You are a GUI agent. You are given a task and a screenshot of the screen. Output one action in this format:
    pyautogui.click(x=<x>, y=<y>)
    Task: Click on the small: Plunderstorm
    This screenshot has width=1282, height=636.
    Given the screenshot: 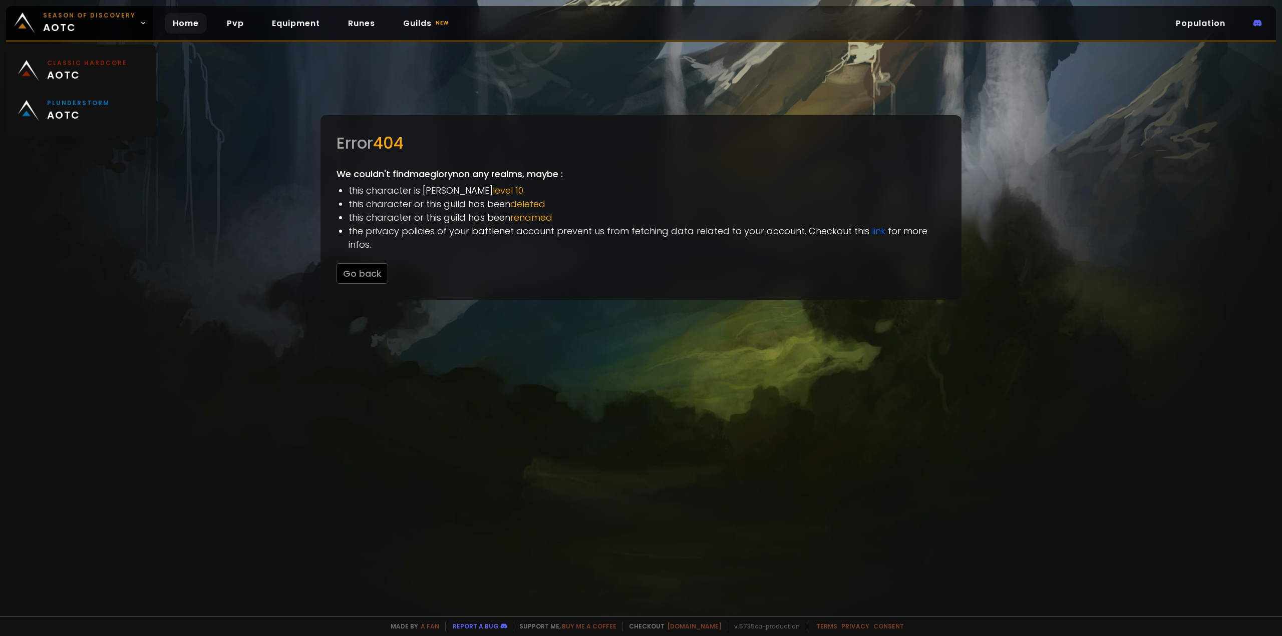 What is the action you would take?
    pyautogui.click(x=78, y=103)
    